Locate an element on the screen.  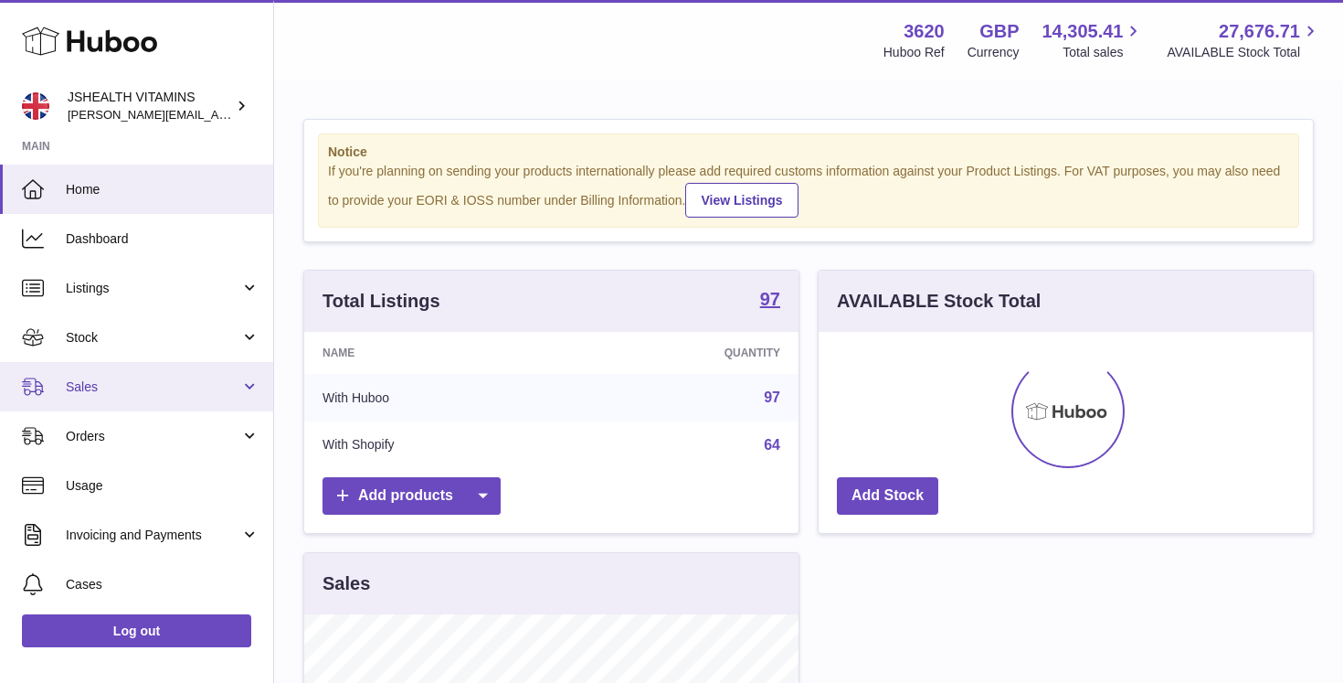
a: Add products is located at coordinates (411, 495).